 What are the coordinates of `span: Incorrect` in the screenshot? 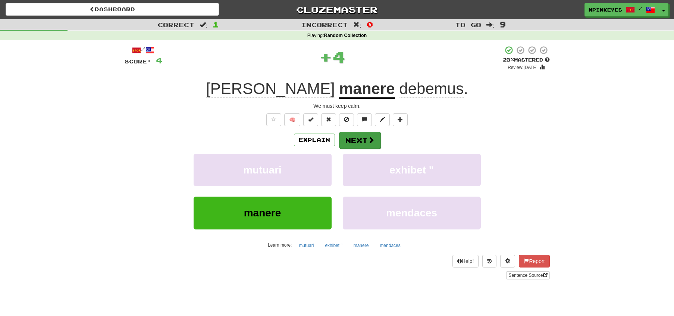 It's located at (325, 25).